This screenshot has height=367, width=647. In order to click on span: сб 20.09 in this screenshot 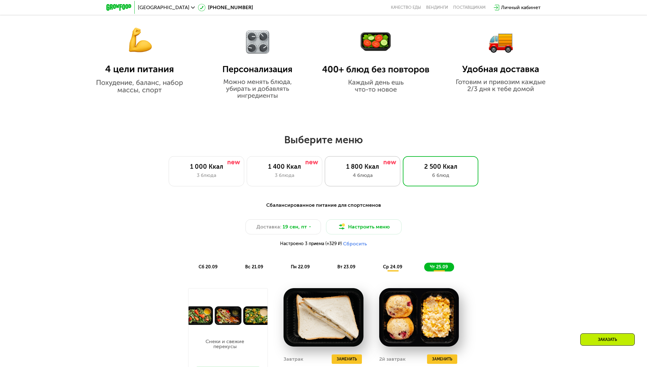, I will do `click(208, 267)`.